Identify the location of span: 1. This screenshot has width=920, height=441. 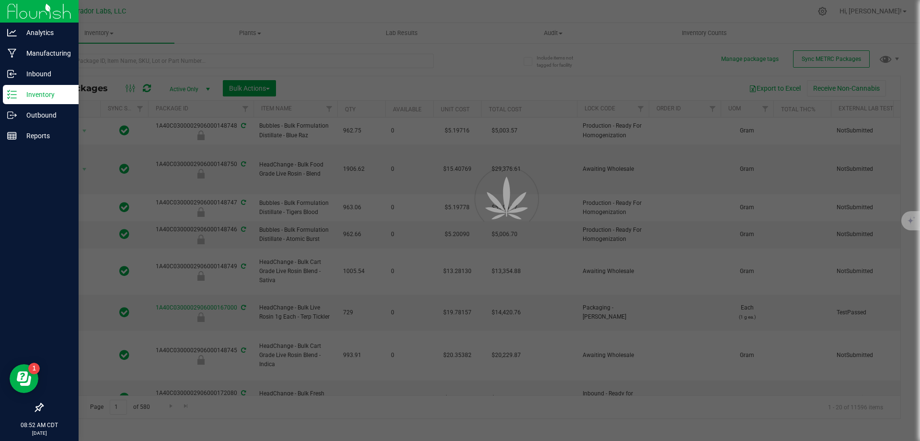
(6, 5).